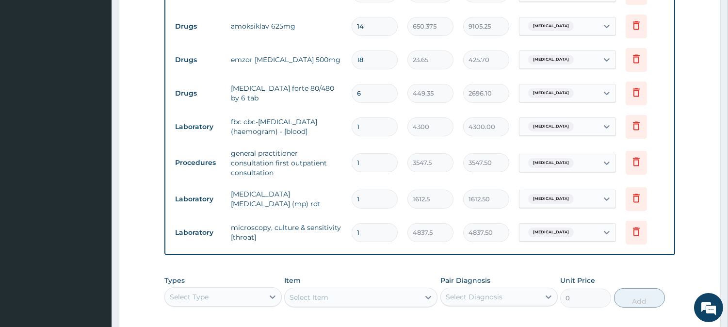 The image size is (728, 327). What do you see at coordinates (465, 280) in the screenshot?
I see `label: Pair Diagnosis` at bounding box center [465, 280].